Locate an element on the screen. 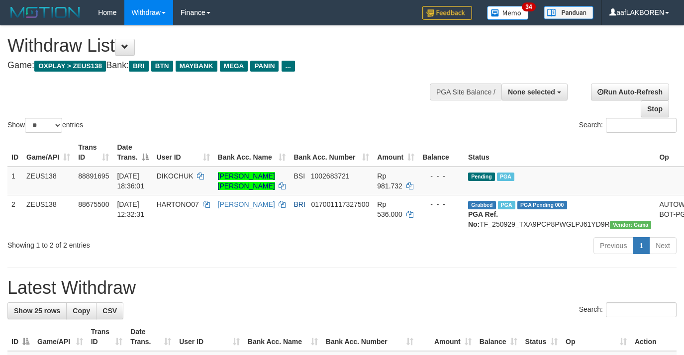 Image resolution: width=684 pixels, height=355 pixels. span: PGA Pending is located at coordinates (542, 205).